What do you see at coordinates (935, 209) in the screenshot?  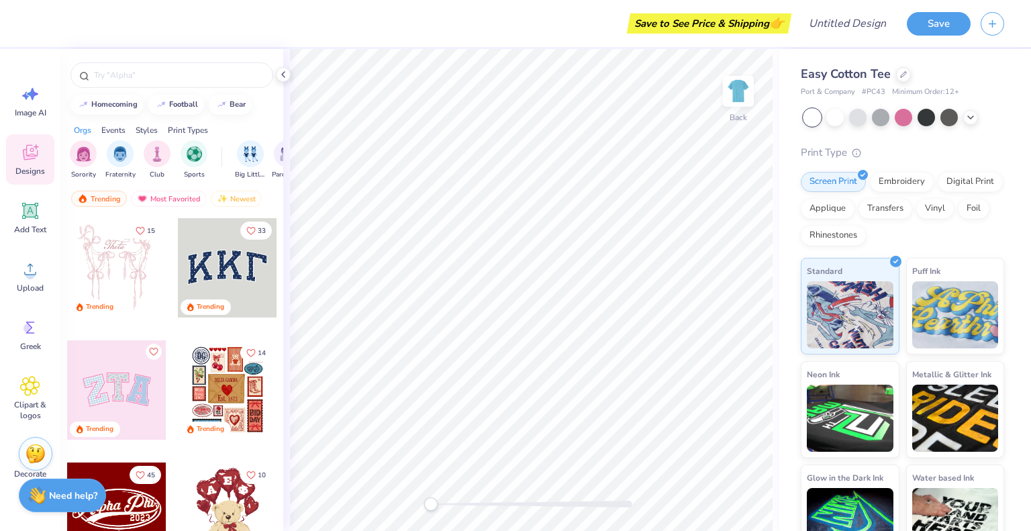 I see `div: Vinyl` at bounding box center [935, 209].